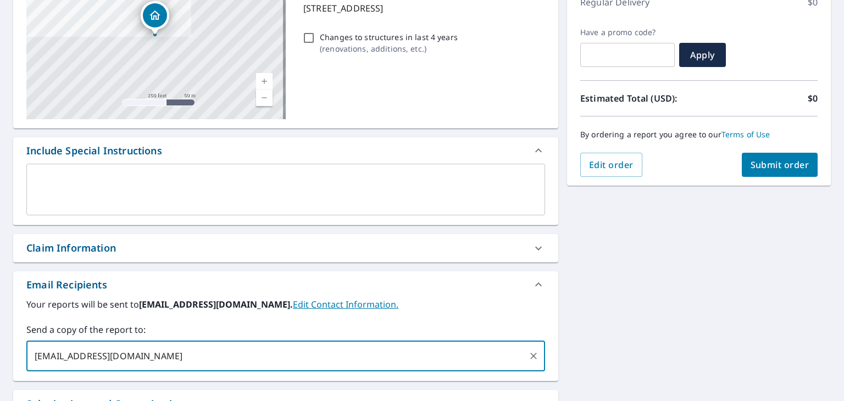  I want to click on a: Current Level 17, Zoom Out, so click(264, 98).